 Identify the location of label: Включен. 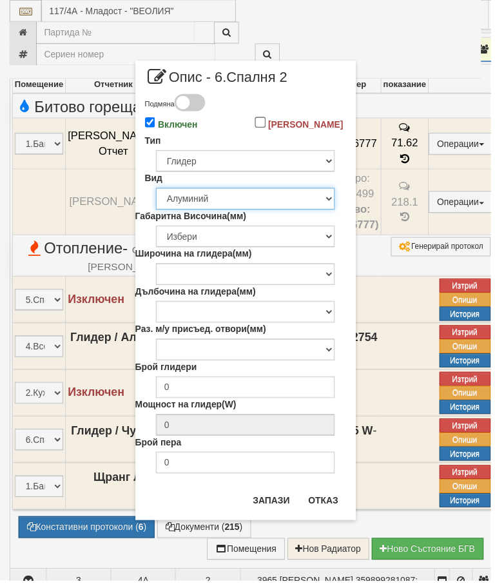
(179, 126).